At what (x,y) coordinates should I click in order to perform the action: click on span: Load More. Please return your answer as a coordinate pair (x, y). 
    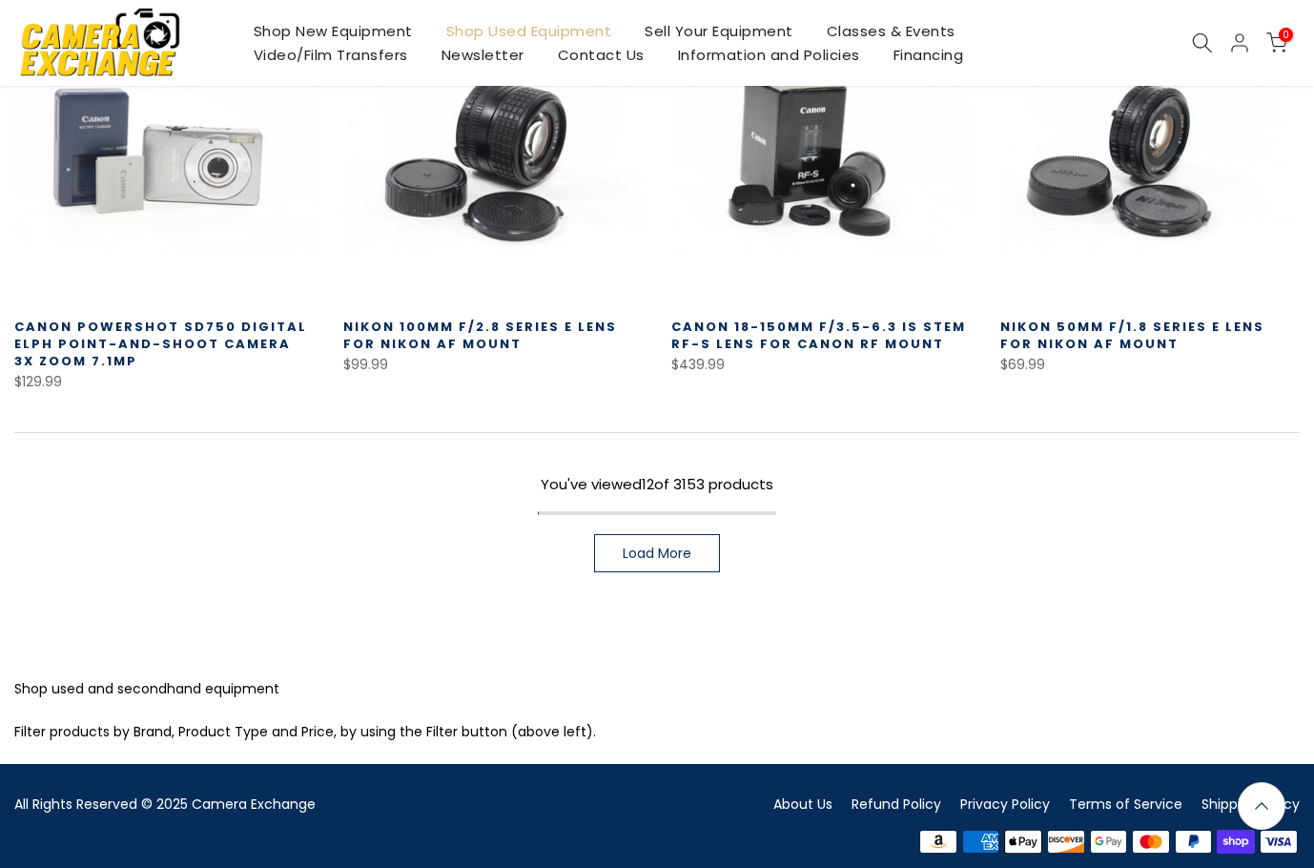
    Looking at the image, I should click on (657, 553).